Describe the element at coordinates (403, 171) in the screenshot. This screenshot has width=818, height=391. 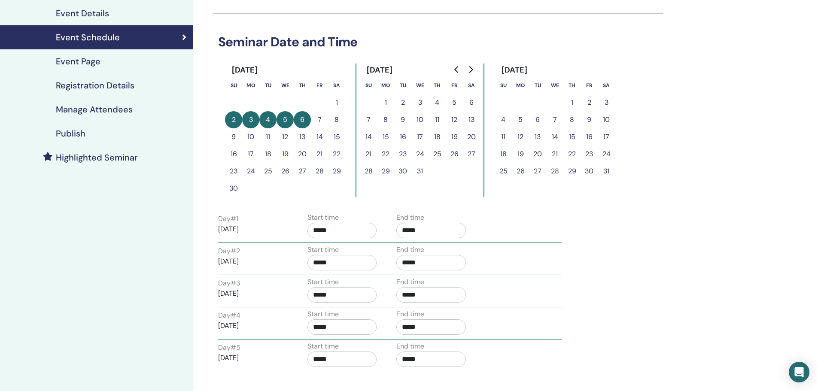
I see `button: 30` at that location.